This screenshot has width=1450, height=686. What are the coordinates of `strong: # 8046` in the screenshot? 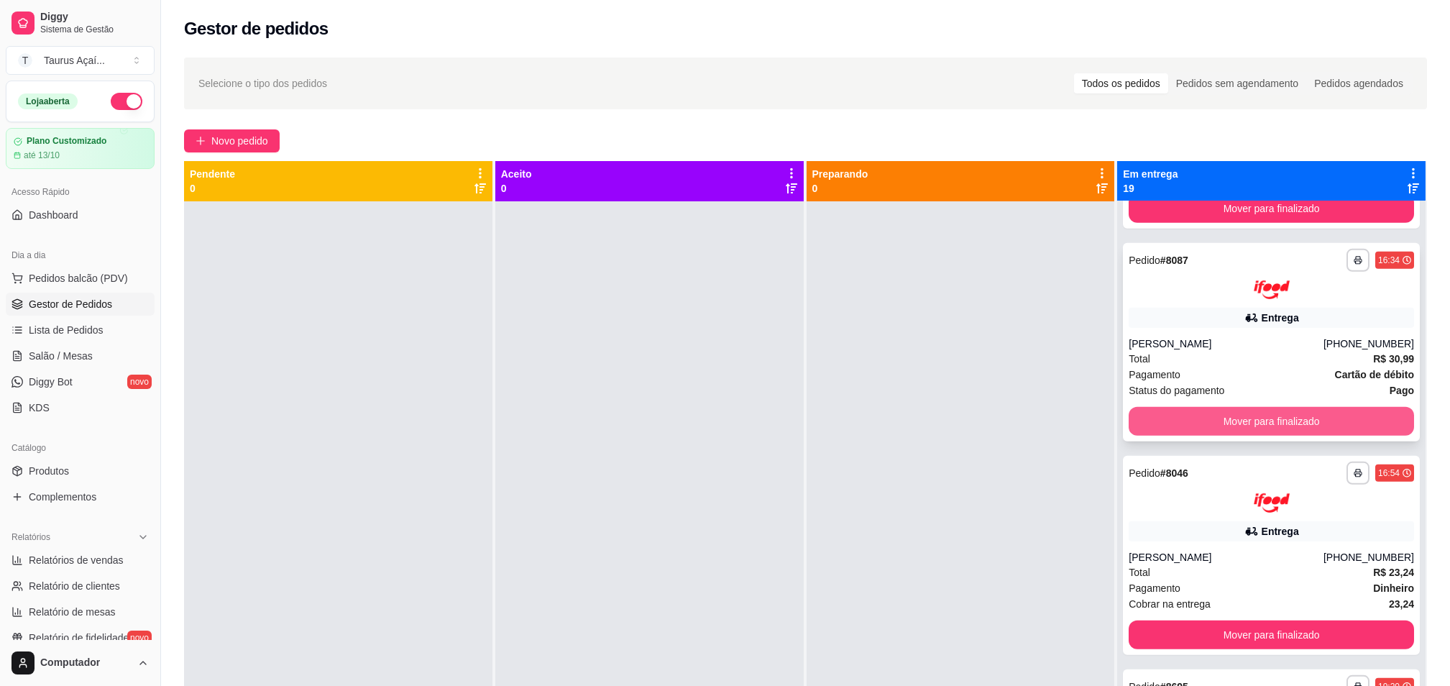 It's located at (1174, 473).